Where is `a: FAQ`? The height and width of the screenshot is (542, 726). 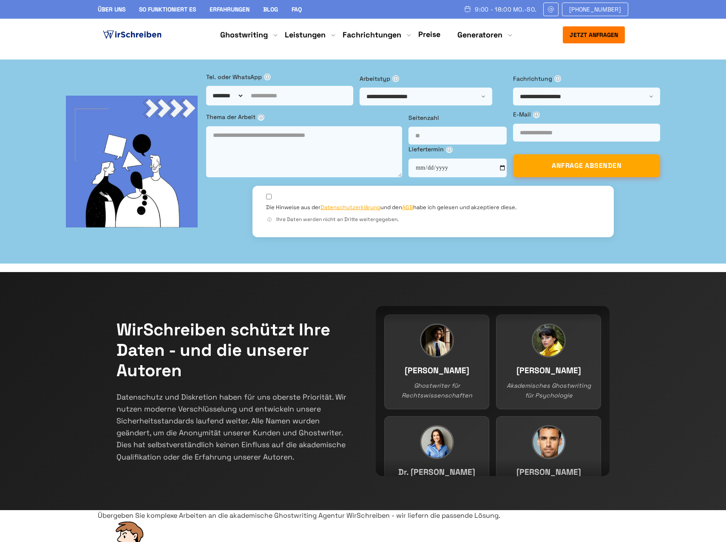 a: FAQ is located at coordinates (297, 9).